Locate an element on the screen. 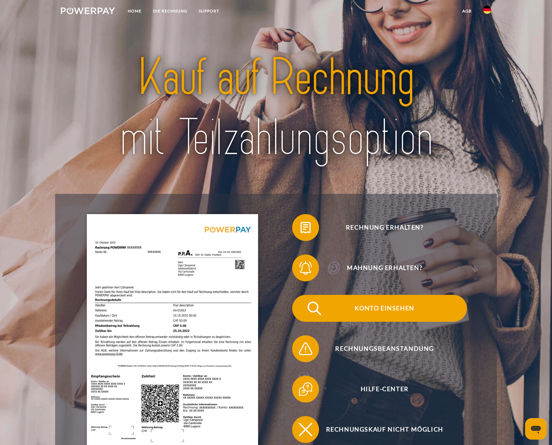 This screenshot has height=445, width=552. button: Konto einsehen is located at coordinates (380, 308).